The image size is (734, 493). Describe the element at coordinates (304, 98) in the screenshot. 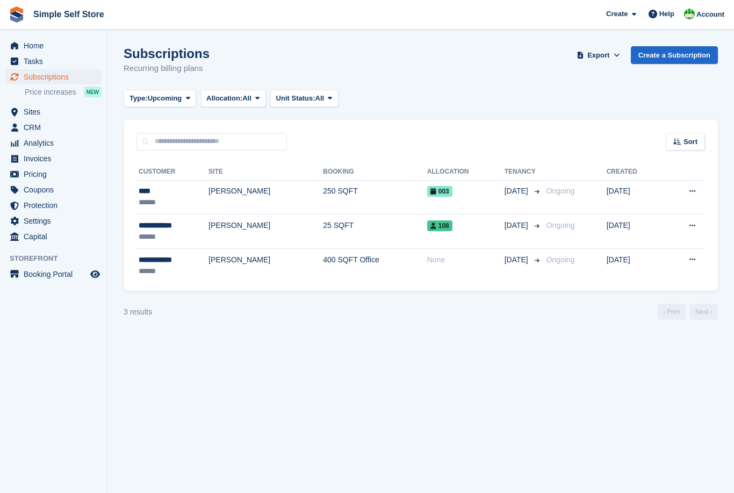

I see `button: Unit Status: All` at that location.